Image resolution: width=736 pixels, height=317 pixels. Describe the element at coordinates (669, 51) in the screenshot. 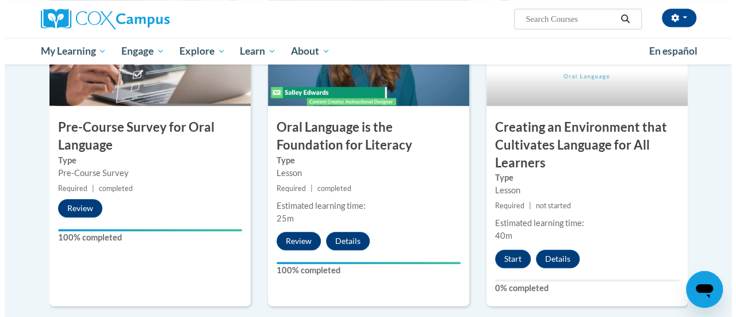

I see `span: En español` at that location.